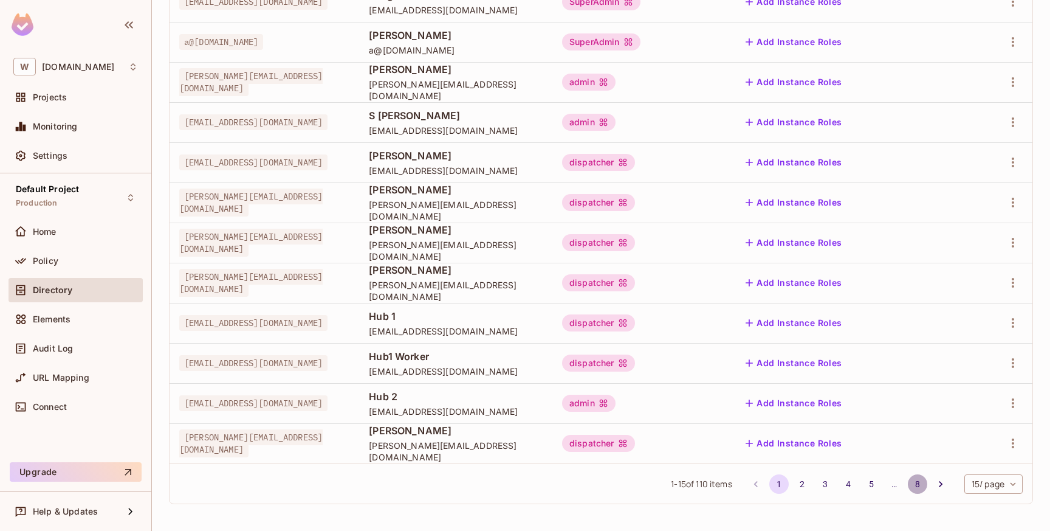  What do you see at coordinates (52, 319) in the screenshot?
I see `span: Elements` at bounding box center [52, 319].